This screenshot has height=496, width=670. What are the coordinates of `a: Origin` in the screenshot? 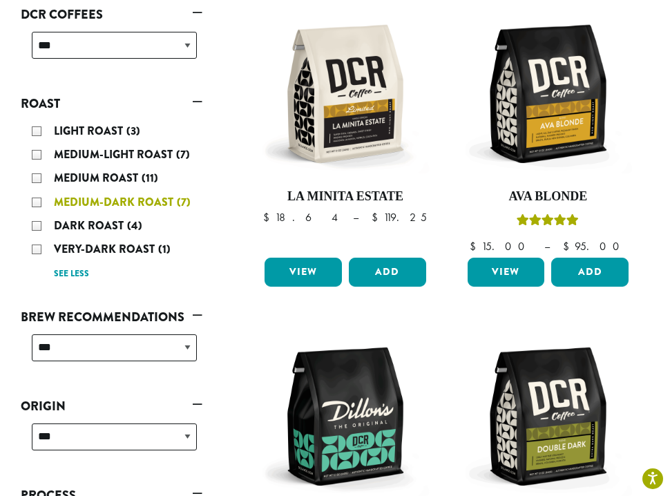 It's located at (111, 406).